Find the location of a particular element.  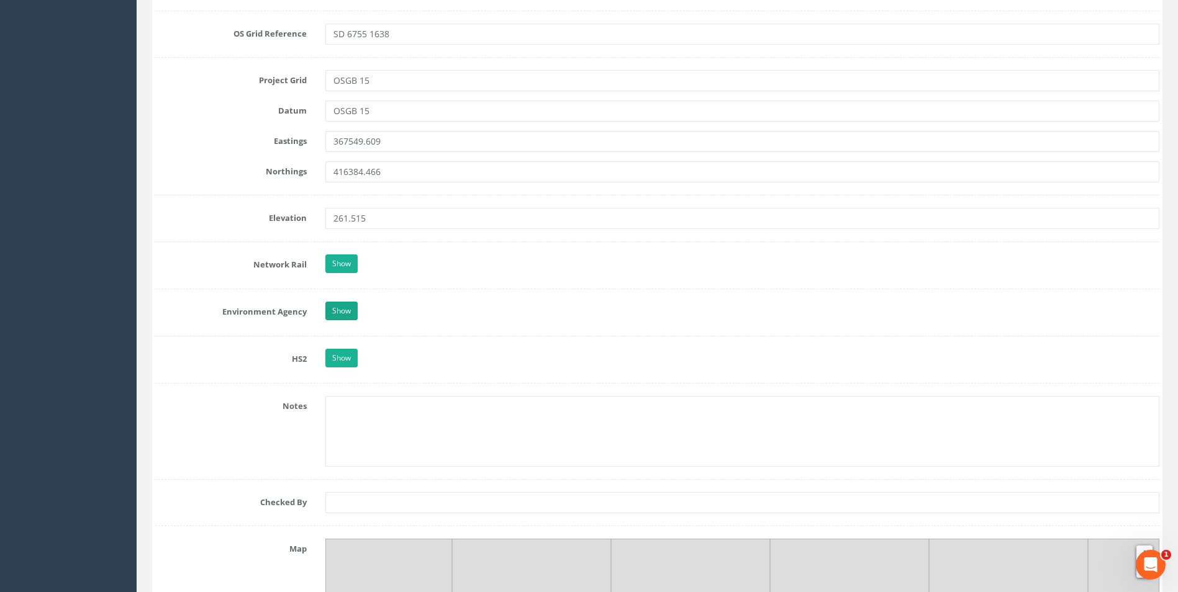

label: Eastings is located at coordinates (231, 139).